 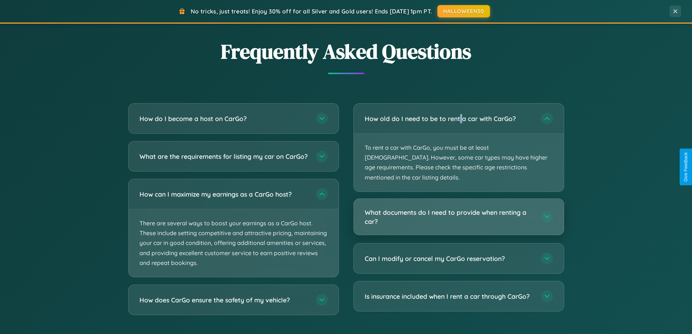 What do you see at coordinates (224, 194) in the screenshot?
I see `h3: How can I maximize my earnings as a CarGo host?` at bounding box center [224, 194].